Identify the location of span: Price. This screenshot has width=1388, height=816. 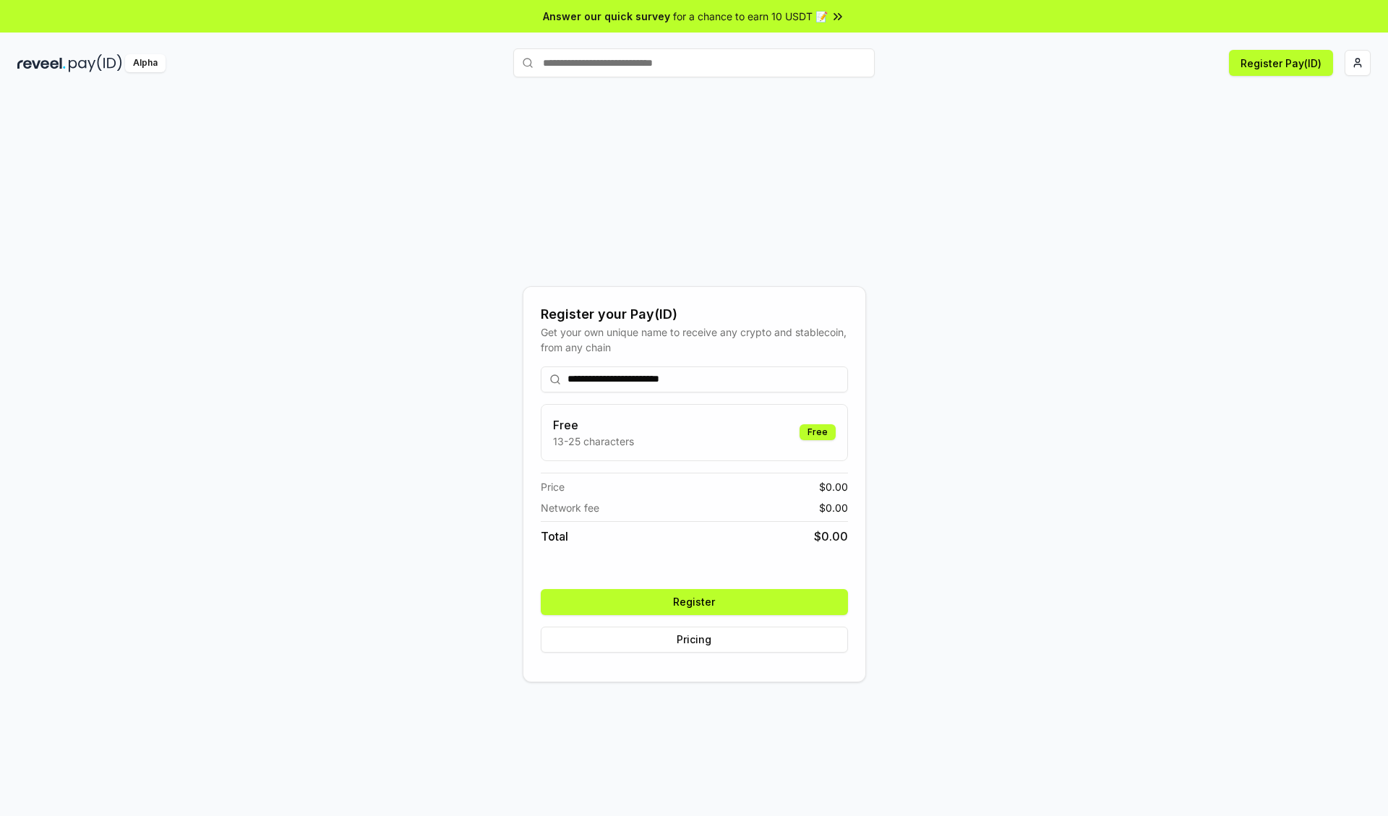
(552, 486).